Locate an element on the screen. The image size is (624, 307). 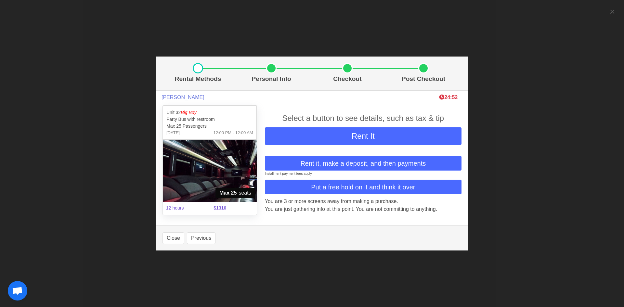
button: Put a free hold on it and think it over is located at coordinates (363, 187).